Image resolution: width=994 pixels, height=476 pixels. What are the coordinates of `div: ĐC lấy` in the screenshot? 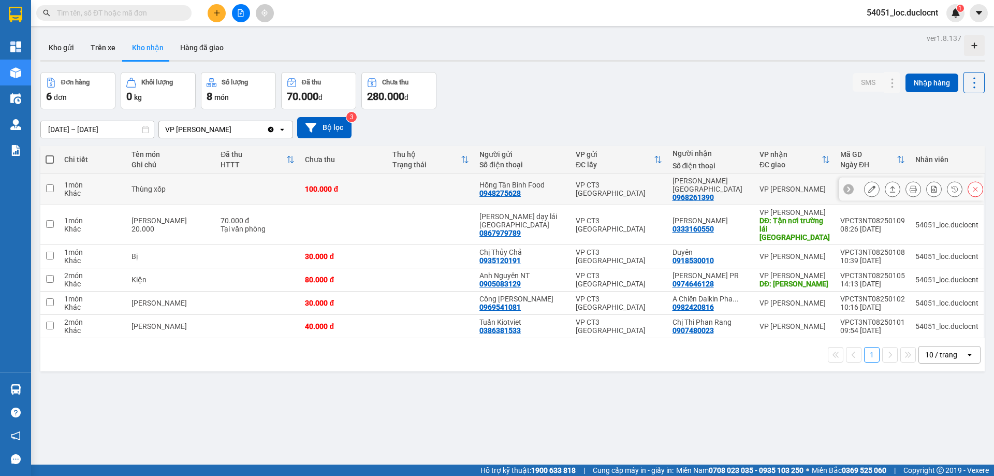 It's located at (615, 165).